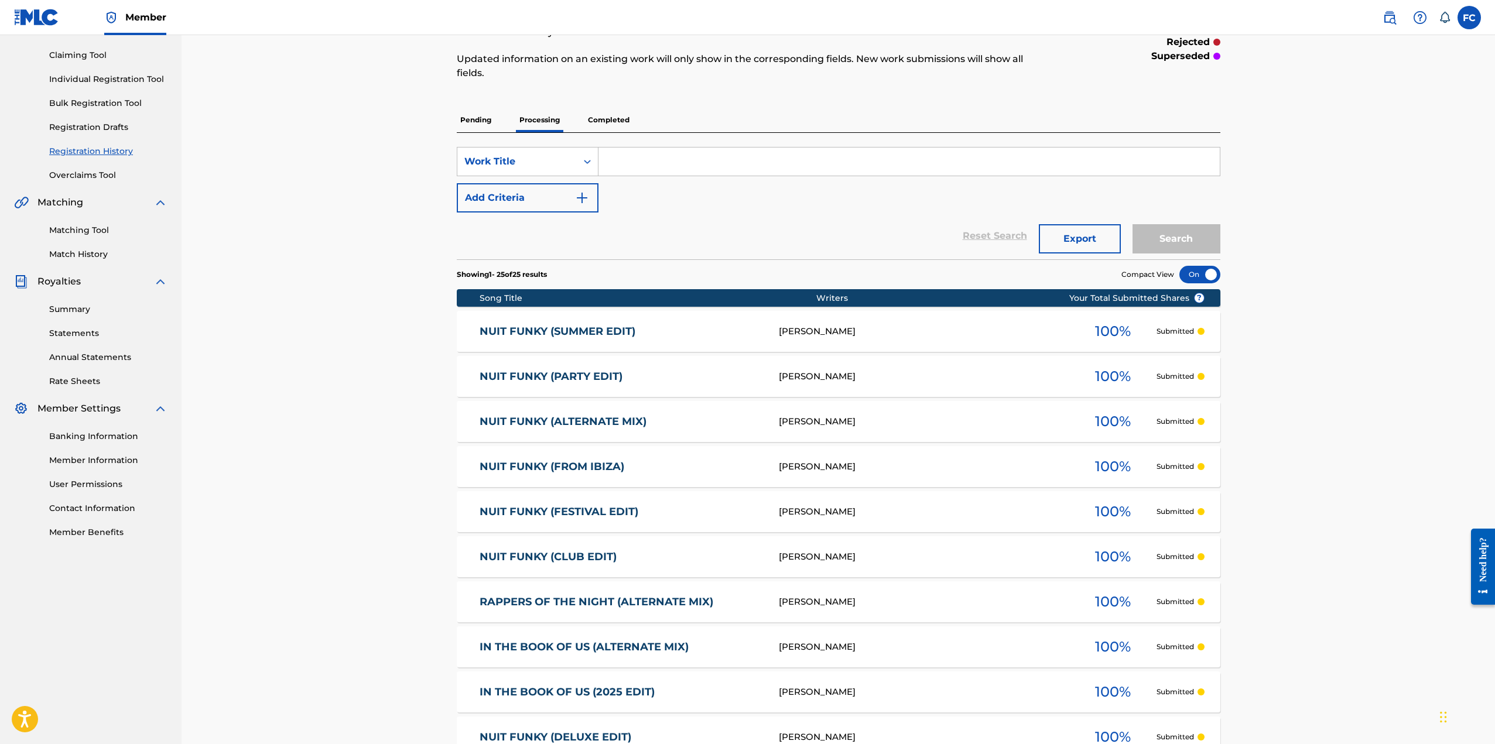 This screenshot has width=1495, height=744. Describe the element at coordinates (108, 508) in the screenshot. I see `a: Contact Information` at that location.